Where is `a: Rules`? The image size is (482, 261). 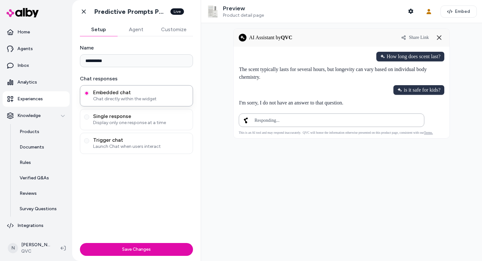 a: Rules is located at coordinates (41, 163).